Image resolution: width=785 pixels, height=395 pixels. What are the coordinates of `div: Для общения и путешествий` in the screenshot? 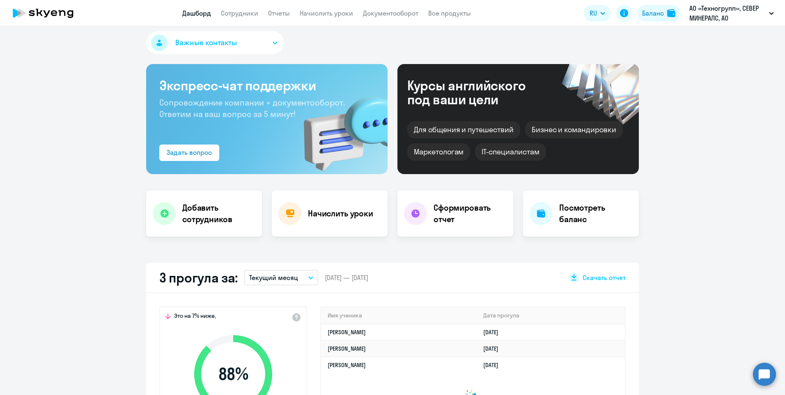 It's located at (464, 130).